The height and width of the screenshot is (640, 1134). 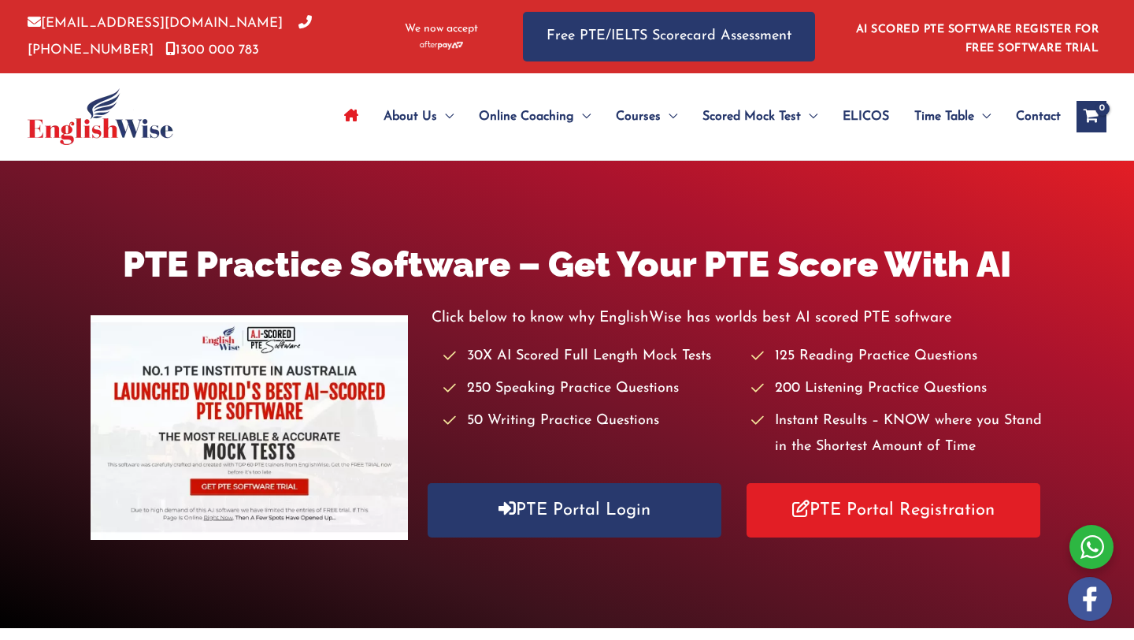 I want to click on p: Click below to know why EnglishWise has worlds best AI scored PTE software, so click(x=737, y=317).